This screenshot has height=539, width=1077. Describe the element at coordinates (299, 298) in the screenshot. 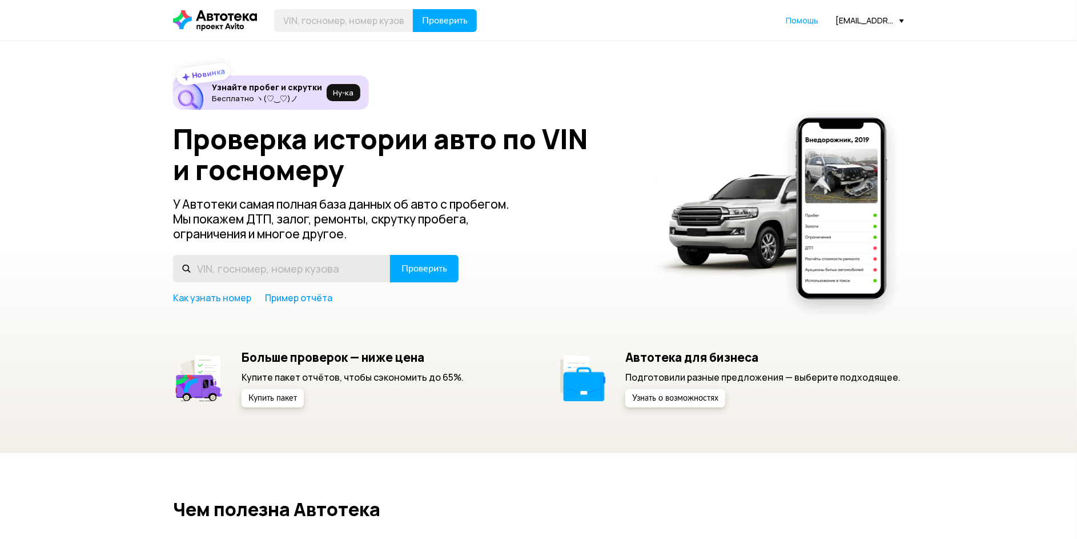

I see `a: Пример отчёта` at that location.